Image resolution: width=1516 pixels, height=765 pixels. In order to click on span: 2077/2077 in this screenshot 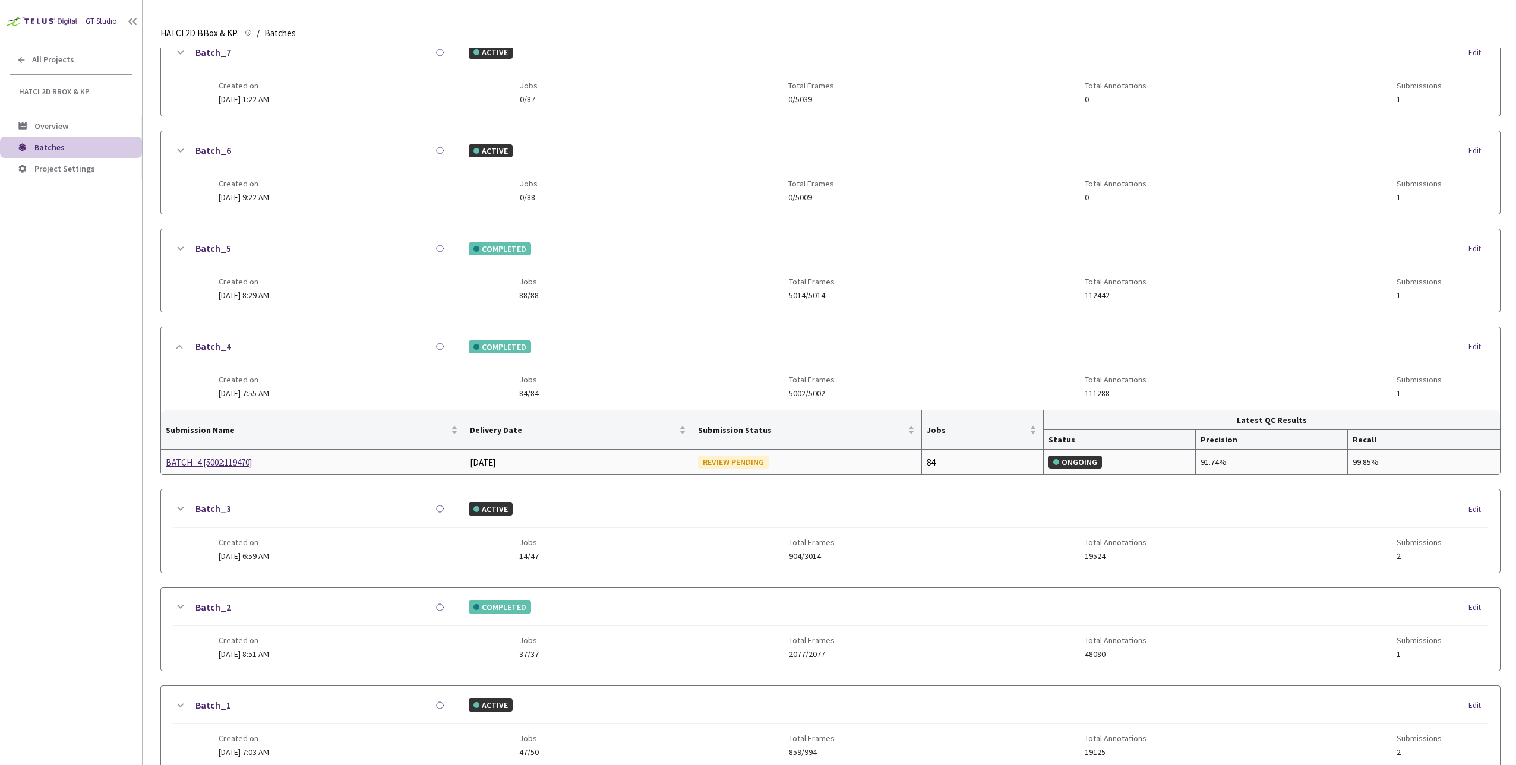, I will do `click(812, 654)`.